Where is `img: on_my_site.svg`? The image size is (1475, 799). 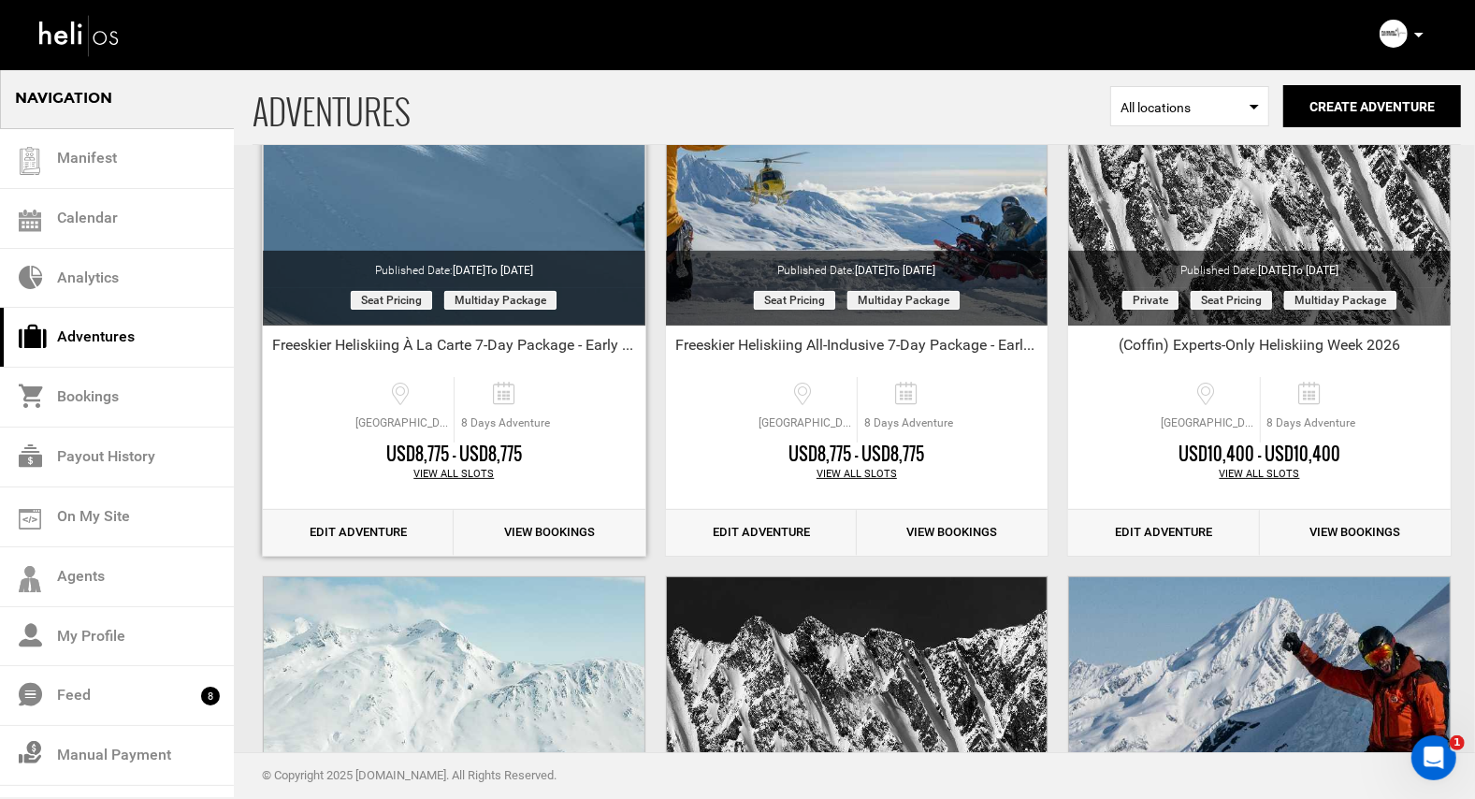
img: on_my_site.svg is located at coordinates (30, 519).